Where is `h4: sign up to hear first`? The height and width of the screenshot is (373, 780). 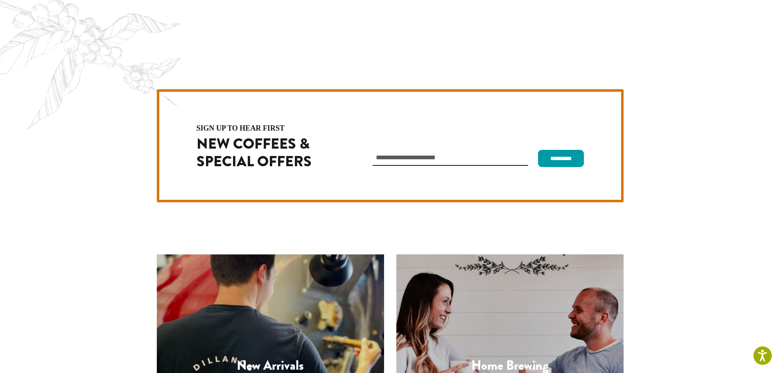
h4: sign up to hear first is located at coordinates (267, 128).